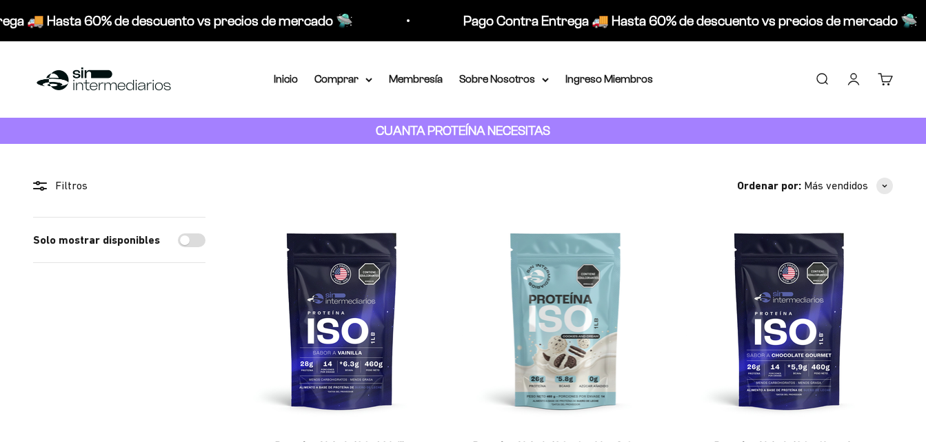 Image resolution: width=926 pixels, height=442 pixels. Describe the element at coordinates (119, 186) in the screenshot. I see `div: Filtros` at that location.